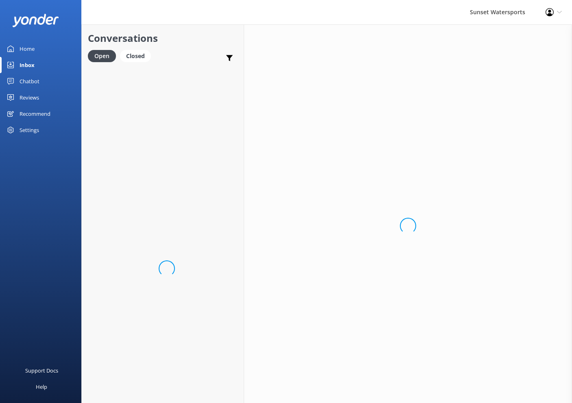 Image resolution: width=572 pixels, height=403 pixels. Describe the element at coordinates (137, 56) in the screenshot. I see `a: Closed` at that location.